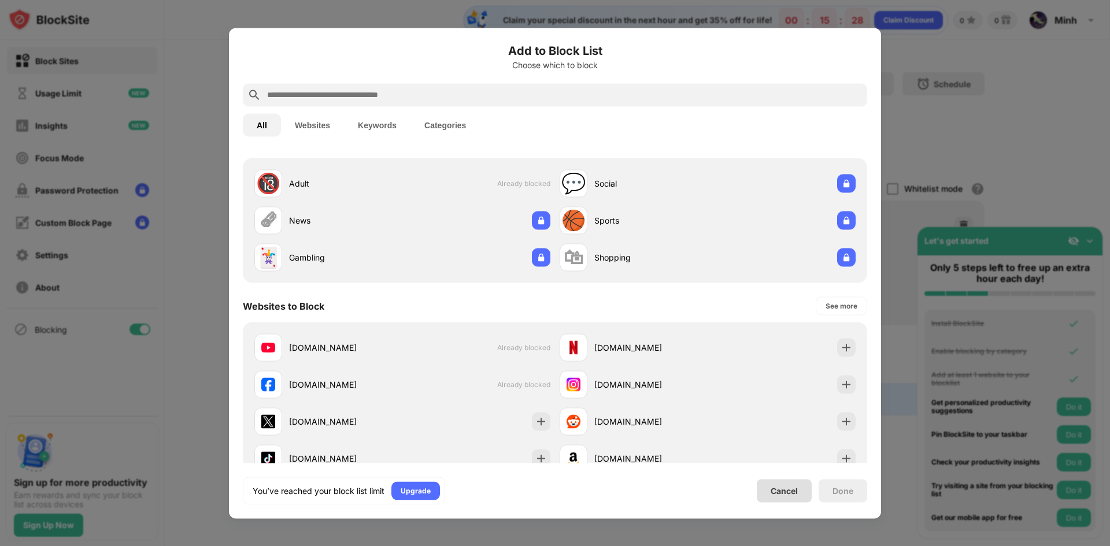  I want to click on div: Sports, so click(651, 220).